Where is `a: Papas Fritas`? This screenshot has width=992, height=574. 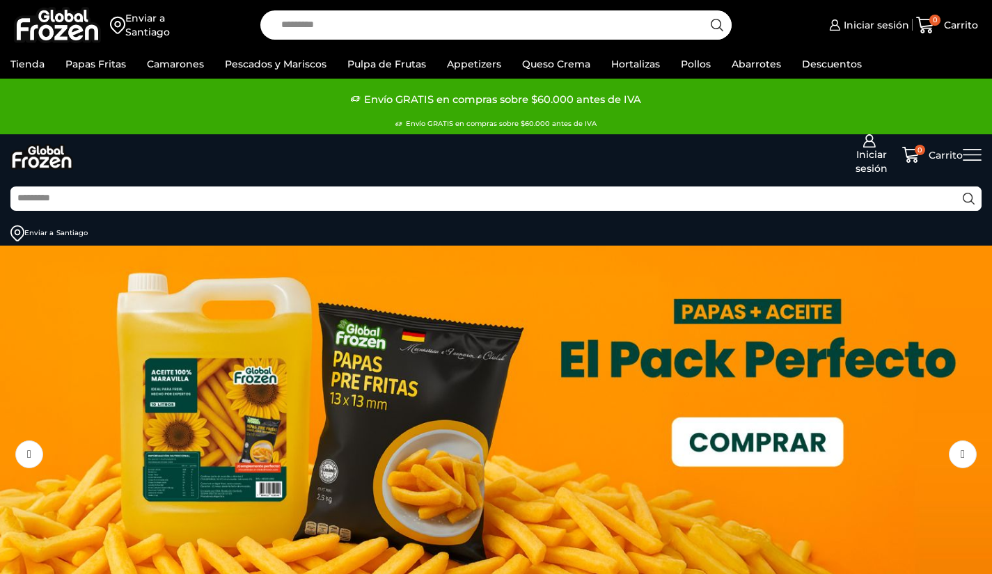
a: Papas Fritas is located at coordinates (95, 64).